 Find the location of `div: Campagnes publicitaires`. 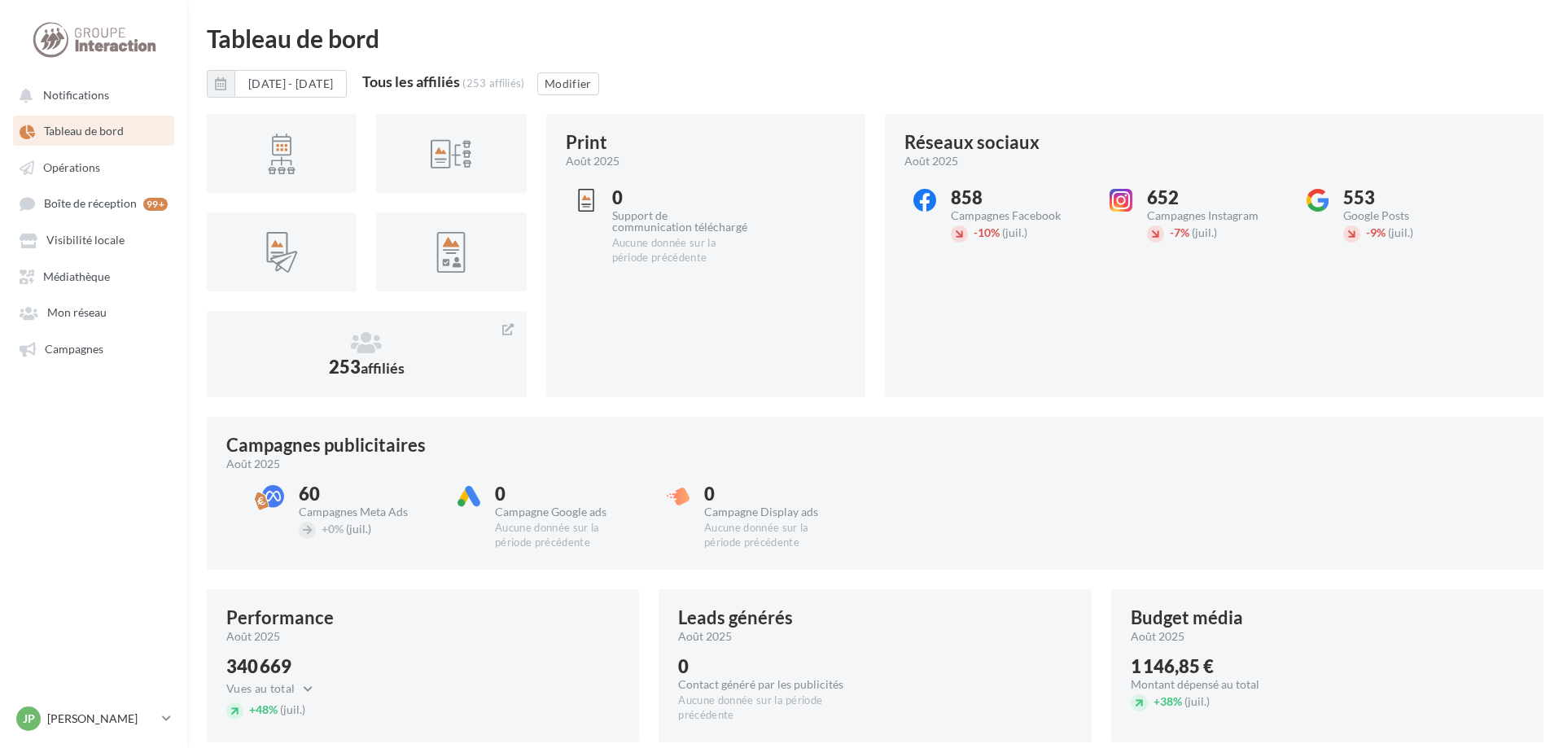

div: Campagnes publicitaires is located at coordinates (326, 445).